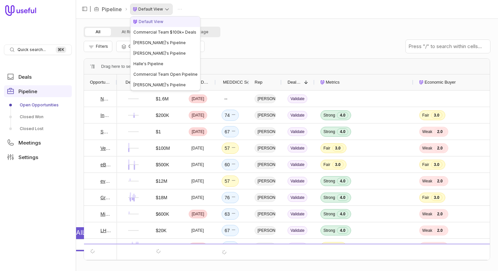  I want to click on span: Commercial Team Open Pipeline, so click(165, 74).